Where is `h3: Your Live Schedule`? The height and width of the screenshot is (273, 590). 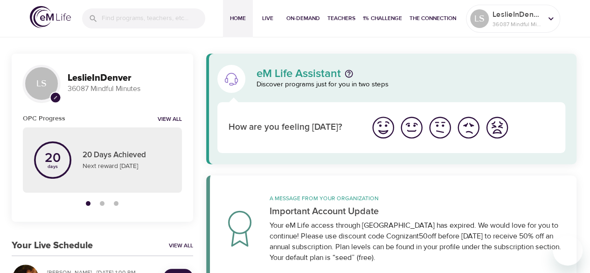 h3: Your Live Schedule is located at coordinates (52, 245).